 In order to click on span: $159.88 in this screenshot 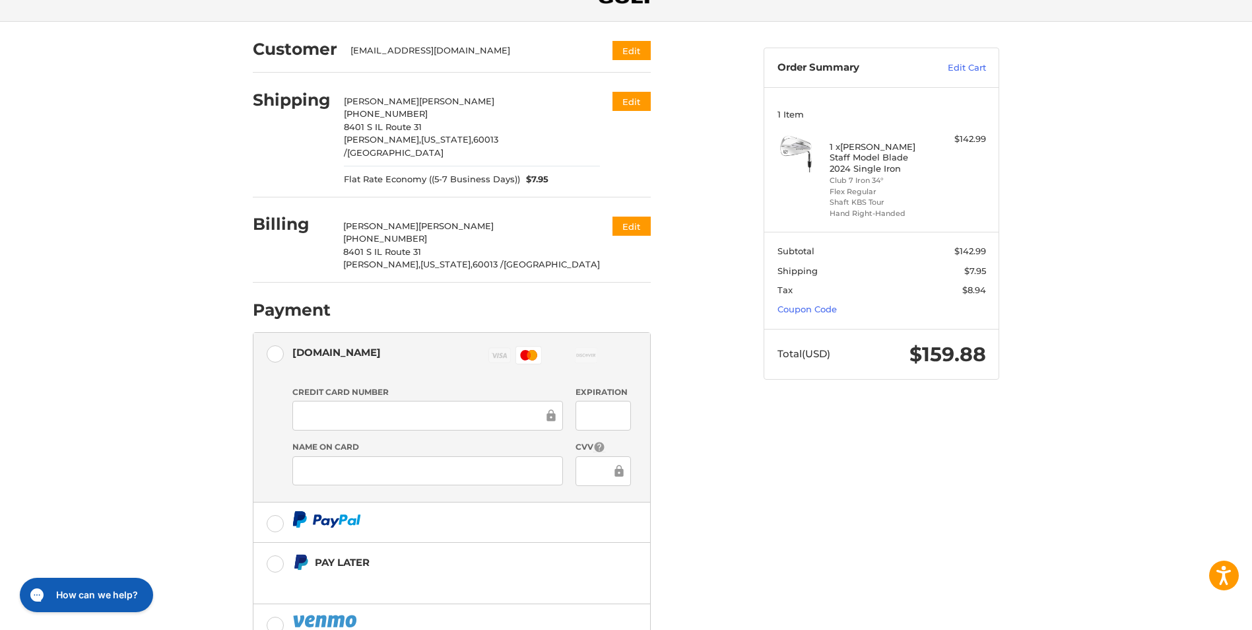, I will do `click(948, 354)`.